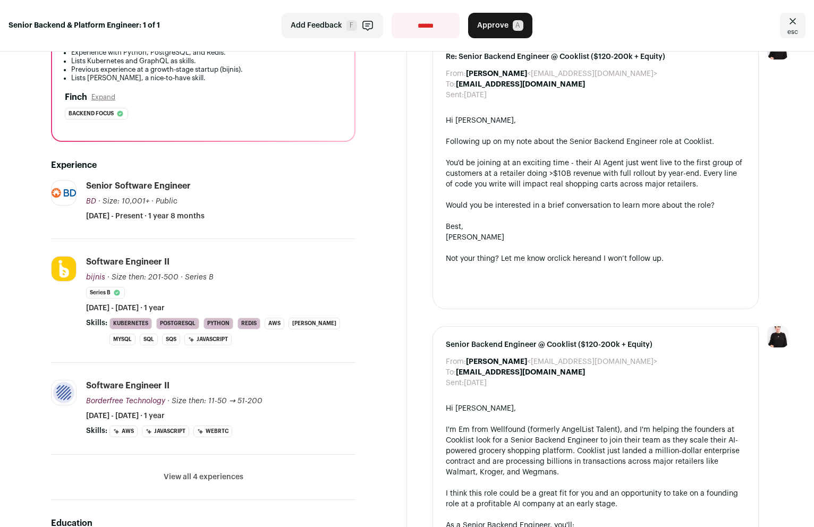 Image resolution: width=814 pixels, height=527 pixels. Describe the element at coordinates (206, 53) in the screenshot. I see `li: Experience with Python, PostgreSQL, and Redis.` at that location.